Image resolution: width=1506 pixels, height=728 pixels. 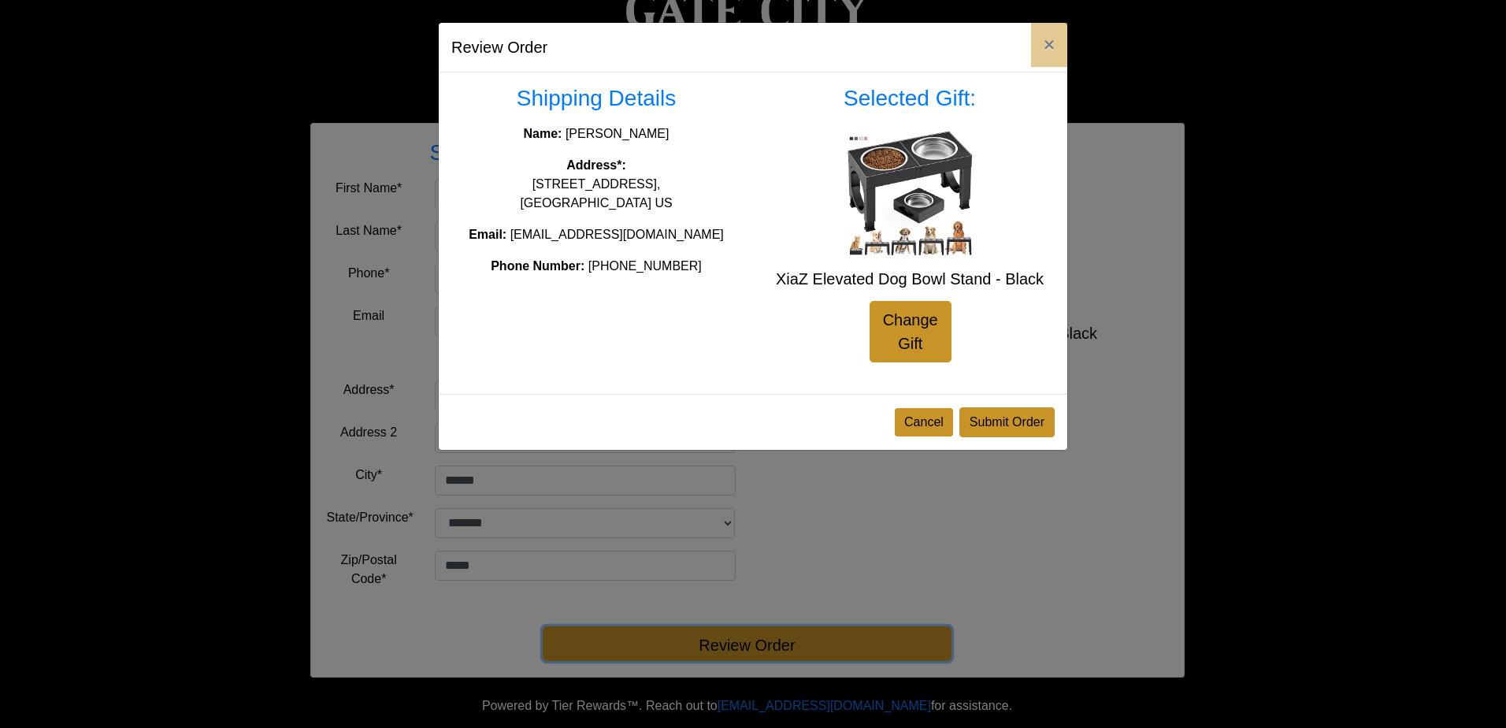 What do you see at coordinates (910, 279) in the screenshot?
I see `h5: XiaZ Elevated Dog Bowl Stand - Black` at bounding box center [910, 279].